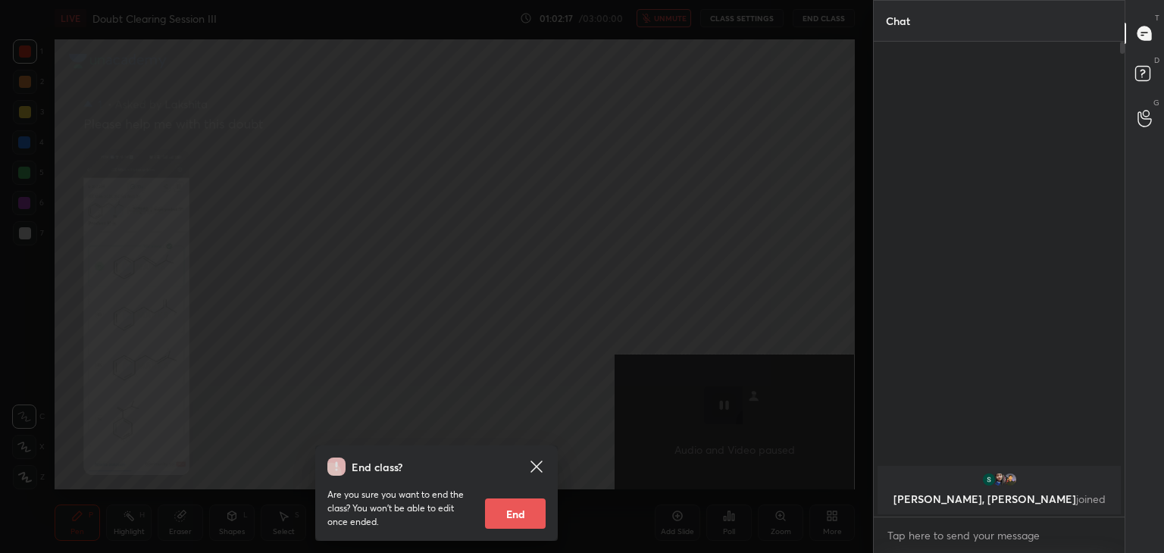  Describe the element at coordinates (998, 490) in the screenshot. I see `div: grid` at that location.